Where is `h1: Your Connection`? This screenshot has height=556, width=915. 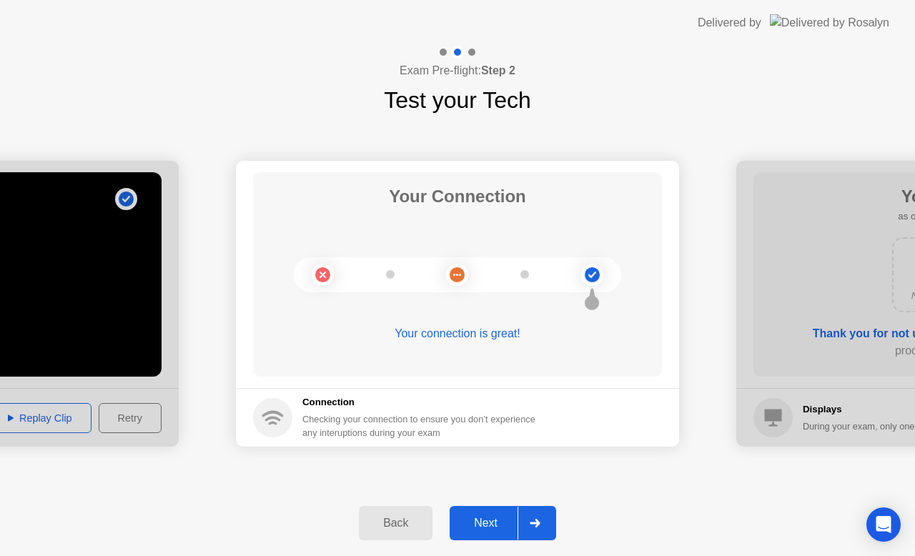 h1: Your Connection is located at coordinates (458, 197).